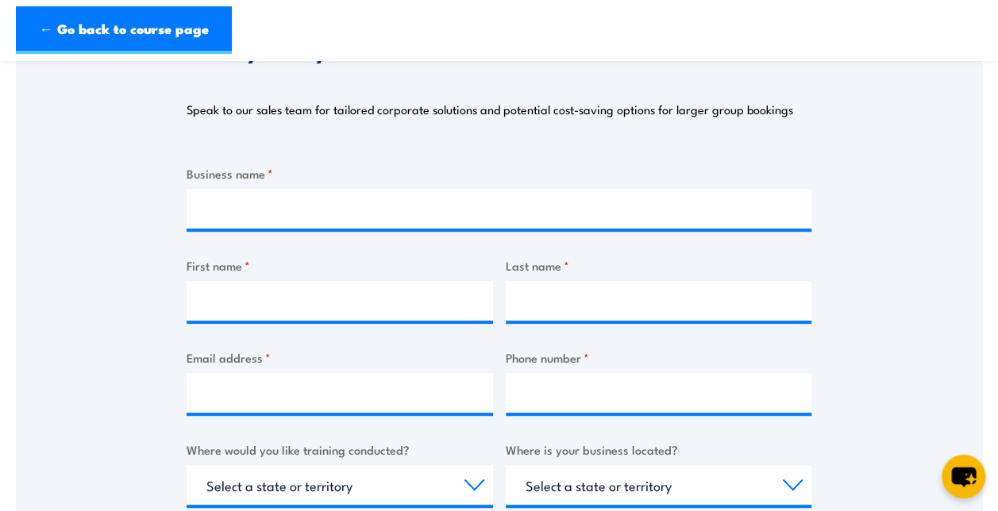 The width and height of the screenshot is (998, 511). Describe the element at coordinates (340, 357) in the screenshot. I see `label: Email address` at that location.